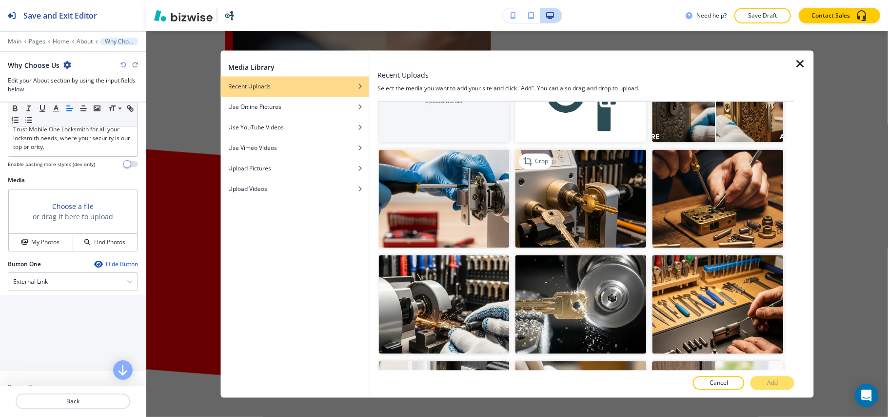  What do you see at coordinates (73, 206) in the screenshot?
I see `button: Choose a file` at bounding box center [73, 206].